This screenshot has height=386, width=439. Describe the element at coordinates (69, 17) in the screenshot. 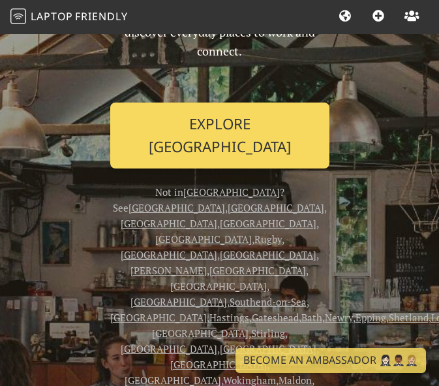

I see `a: LaptopFriendly LaptopFriendly` at that location.